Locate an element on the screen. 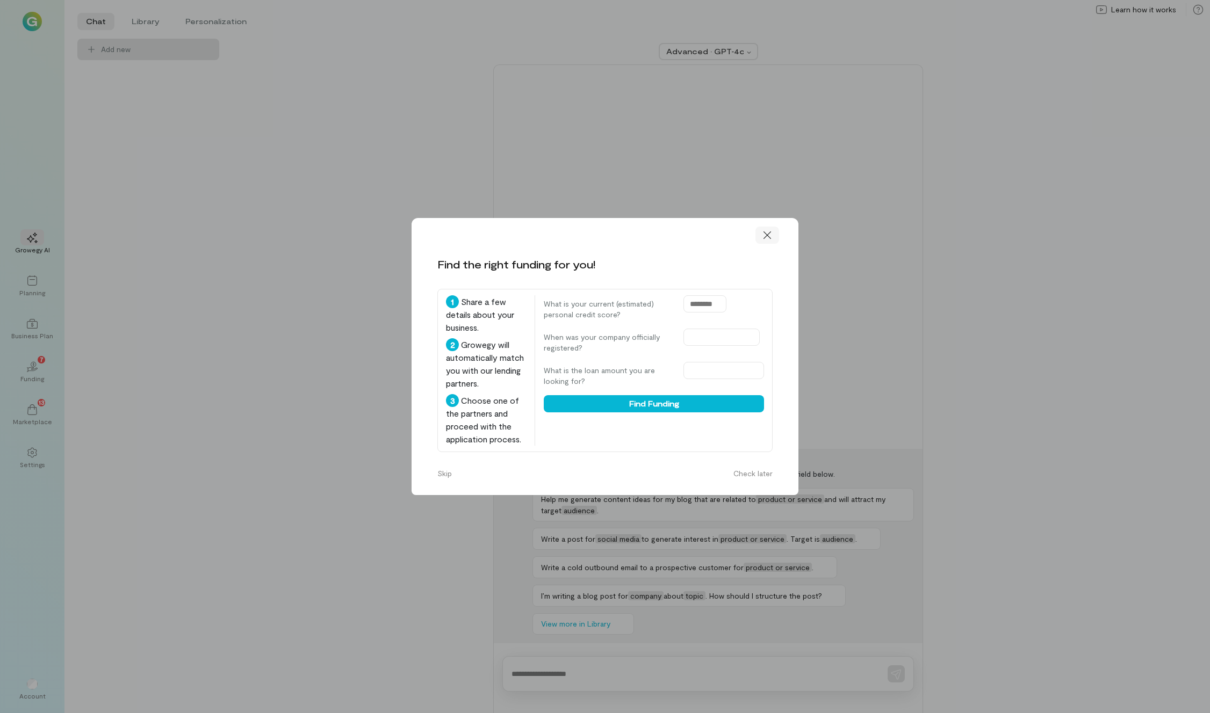 This screenshot has height=713, width=1210. label: When was your company officially registered? is located at coordinates (608, 343).